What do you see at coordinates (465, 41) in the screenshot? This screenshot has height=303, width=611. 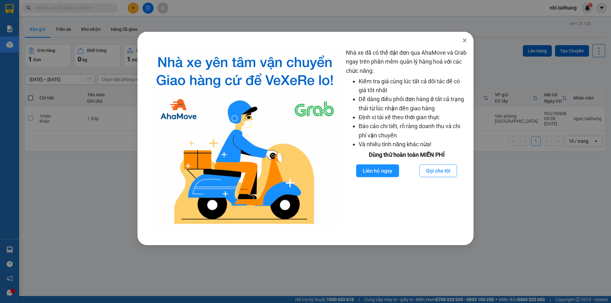 I see `button: Close` at bounding box center [465, 41].